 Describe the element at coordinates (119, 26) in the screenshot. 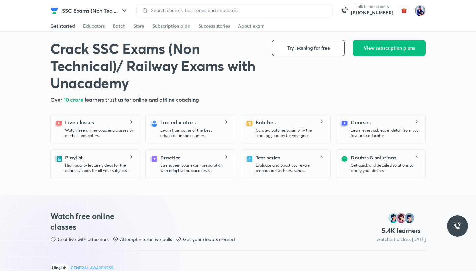

I see `a: Batch` at that location.